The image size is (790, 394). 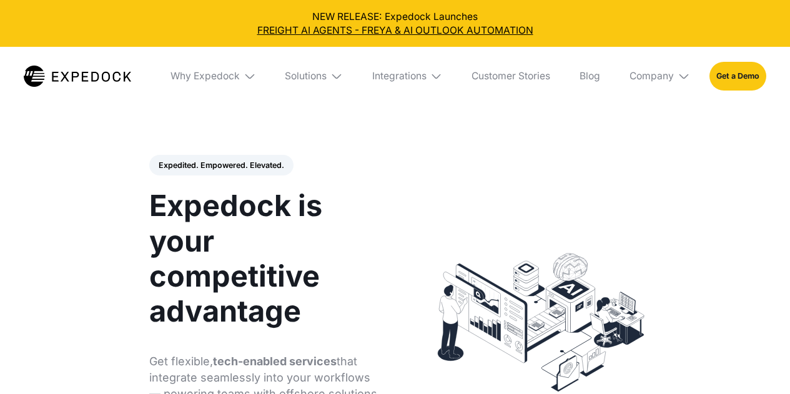 I want to click on a: FREIGHT AI AGENTS - FREYA & AI OUTLOOK AUTOMATION, so click(x=395, y=31).